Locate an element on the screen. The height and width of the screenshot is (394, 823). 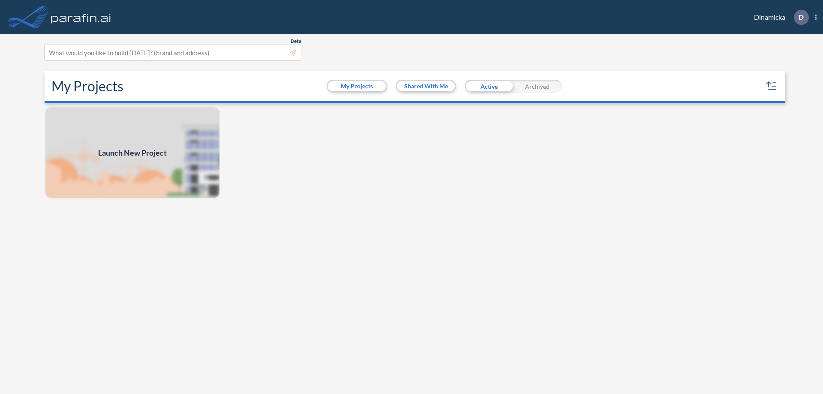
div: Active is located at coordinates (489, 86).